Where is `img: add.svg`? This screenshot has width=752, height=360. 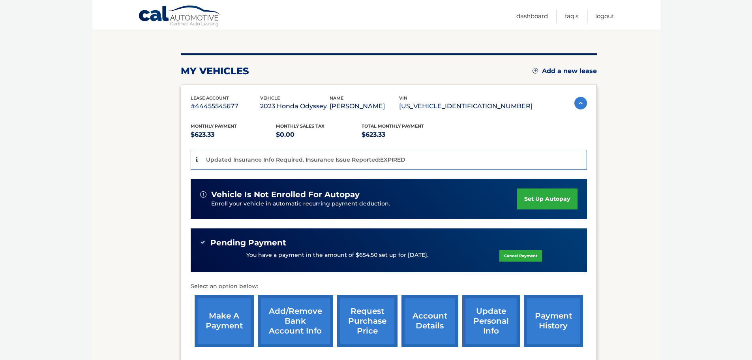
img: add.svg is located at coordinates (535, 71).